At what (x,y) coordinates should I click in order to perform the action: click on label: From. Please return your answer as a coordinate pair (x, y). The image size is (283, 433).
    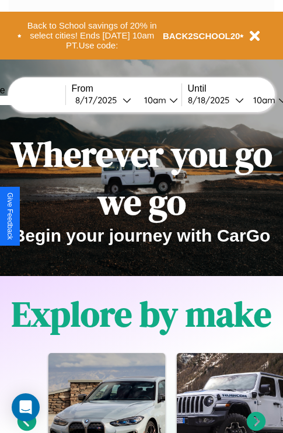
    Looking at the image, I should click on (127, 89).